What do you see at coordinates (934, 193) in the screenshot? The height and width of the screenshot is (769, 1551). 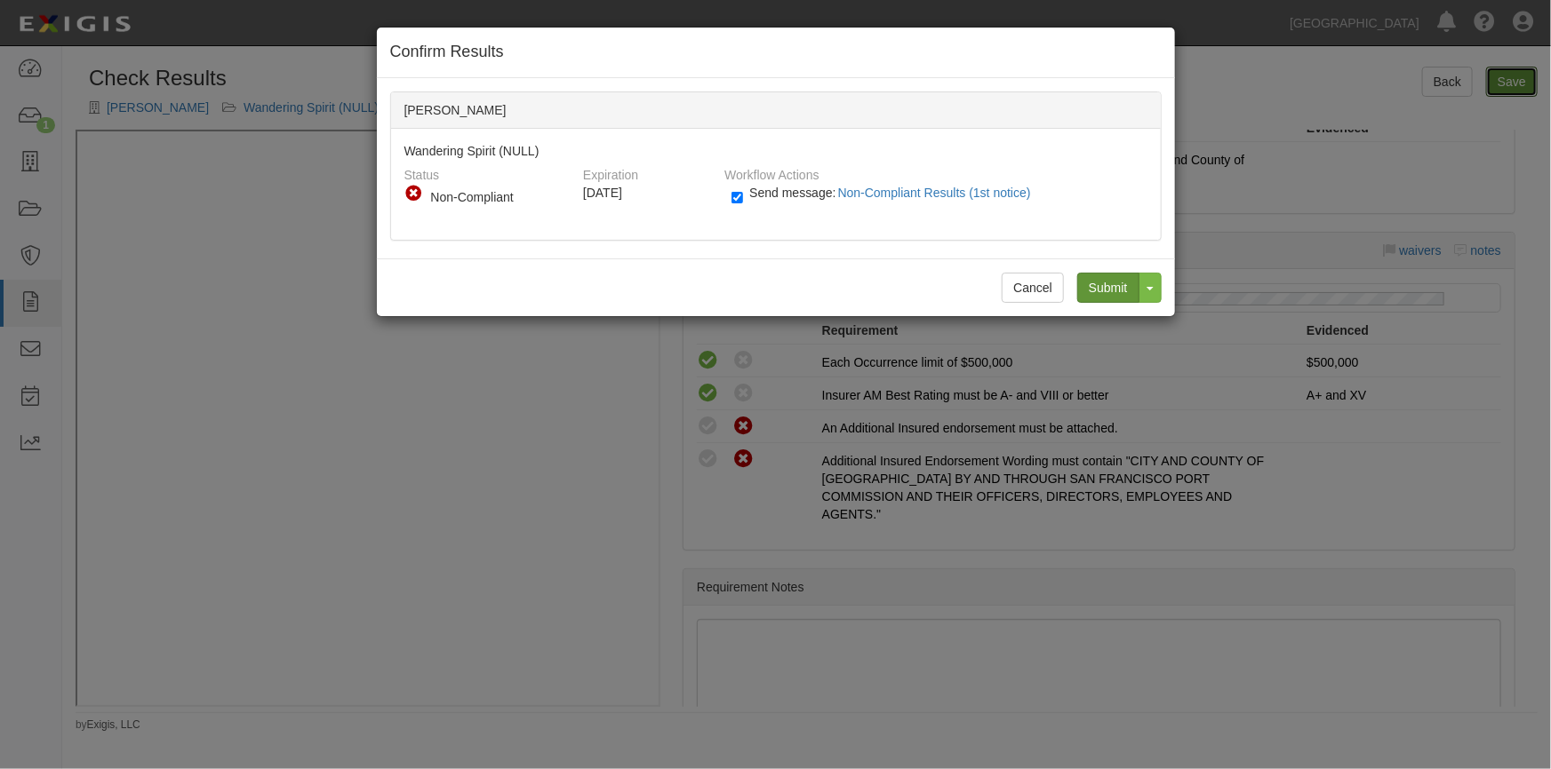 I see `span: Non-Compliant Results (1st notice)` at bounding box center [934, 193].